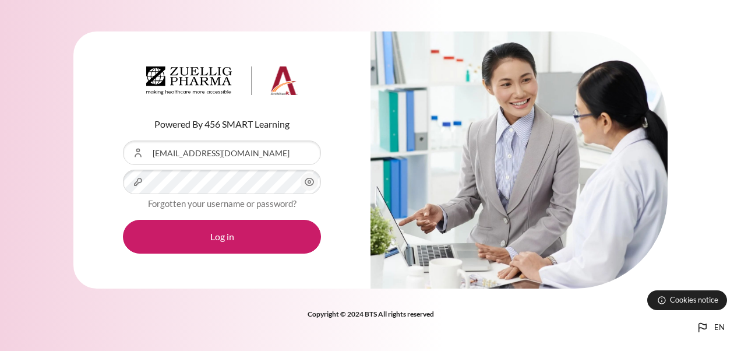  What do you see at coordinates (222, 83) in the screenshot?
I see `a: Architeck` at bounding box center [222, 83].